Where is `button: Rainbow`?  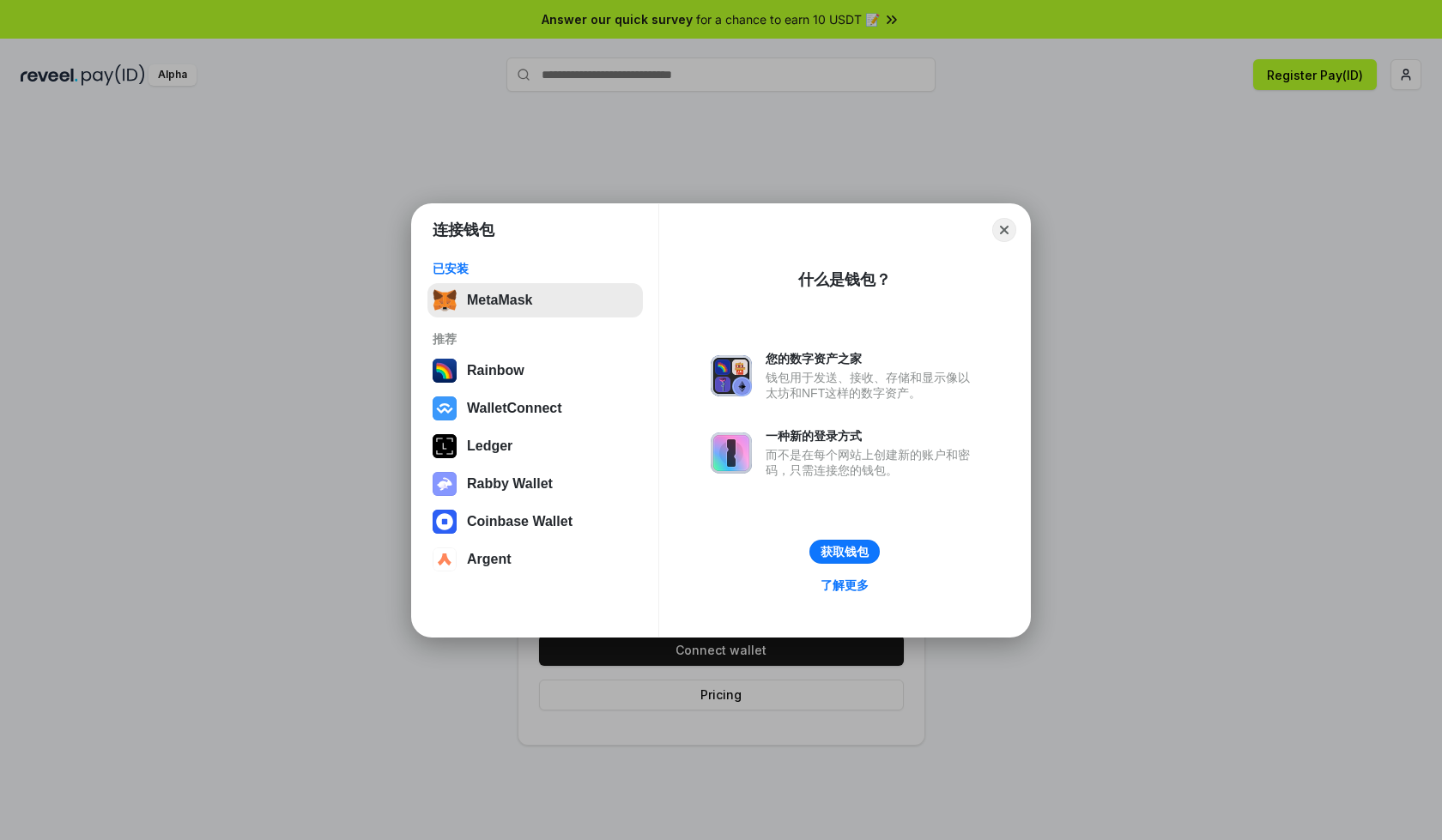 button: Rainbow is located at coordinates (535, 371).